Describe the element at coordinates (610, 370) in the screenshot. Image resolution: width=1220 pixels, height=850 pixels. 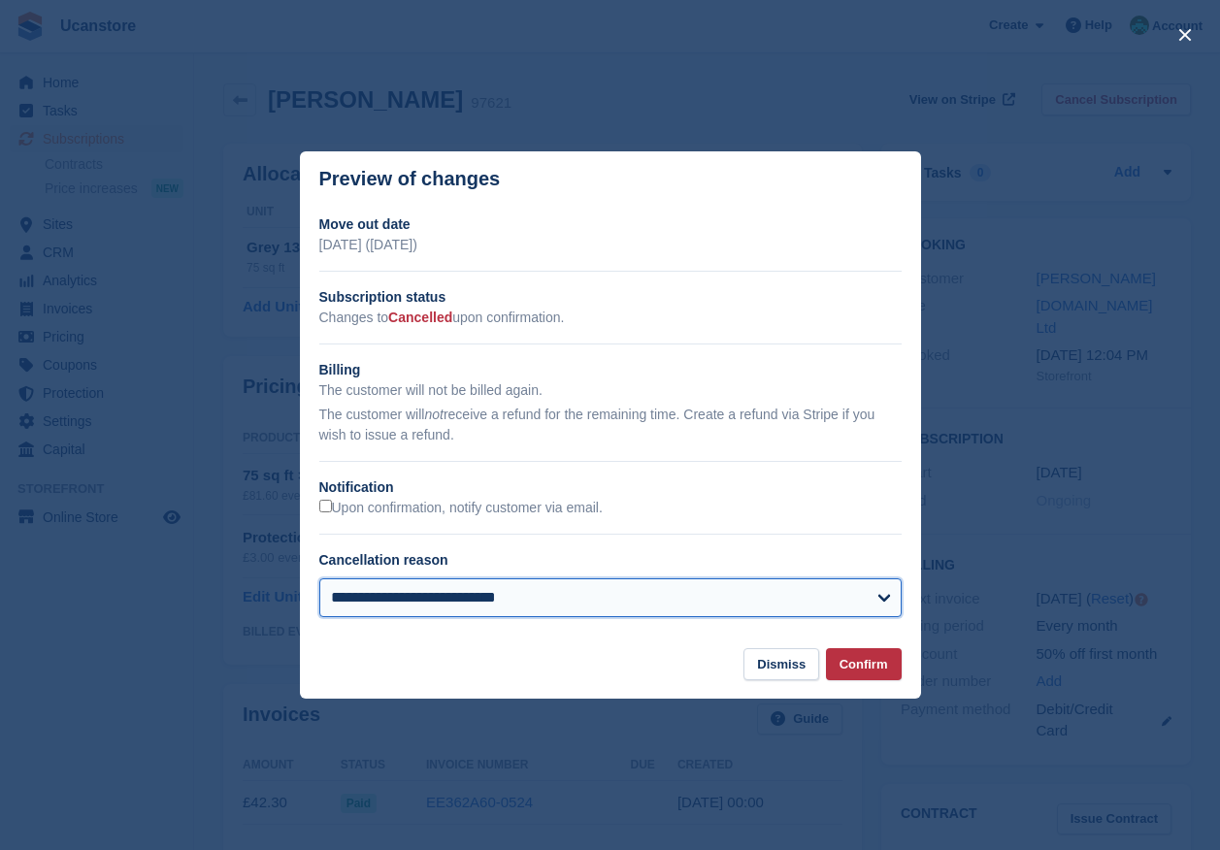
I see `h2: Billing` at that location.